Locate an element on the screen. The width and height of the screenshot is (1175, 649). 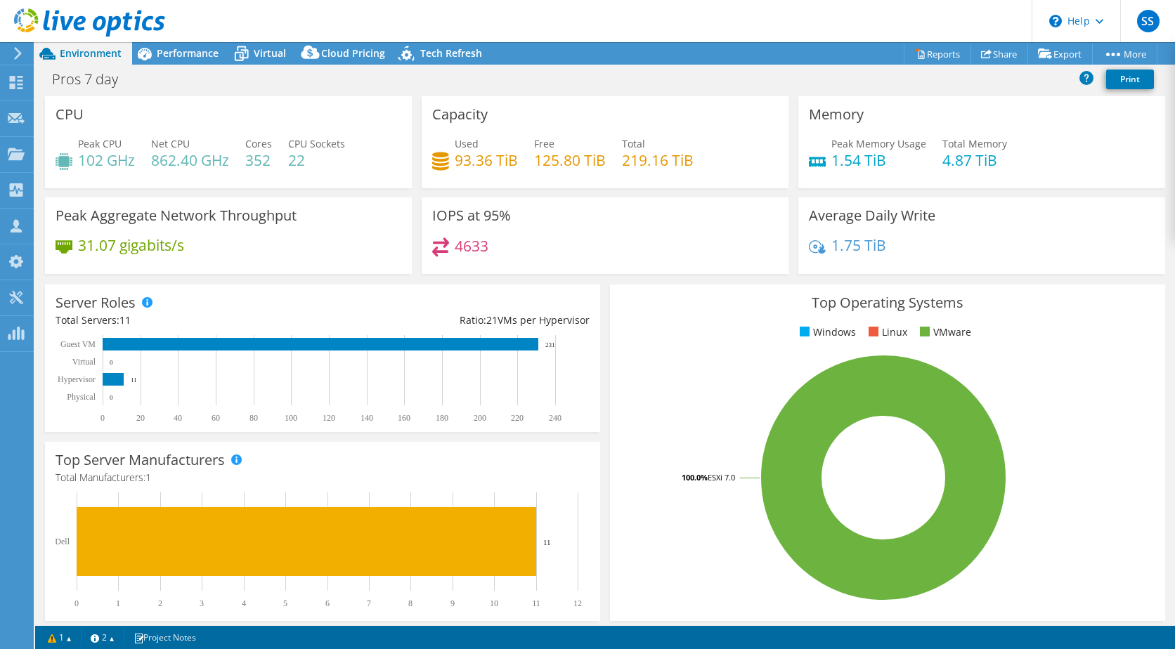
h4: 862.40 GHz is located at coordinates (190, 160).